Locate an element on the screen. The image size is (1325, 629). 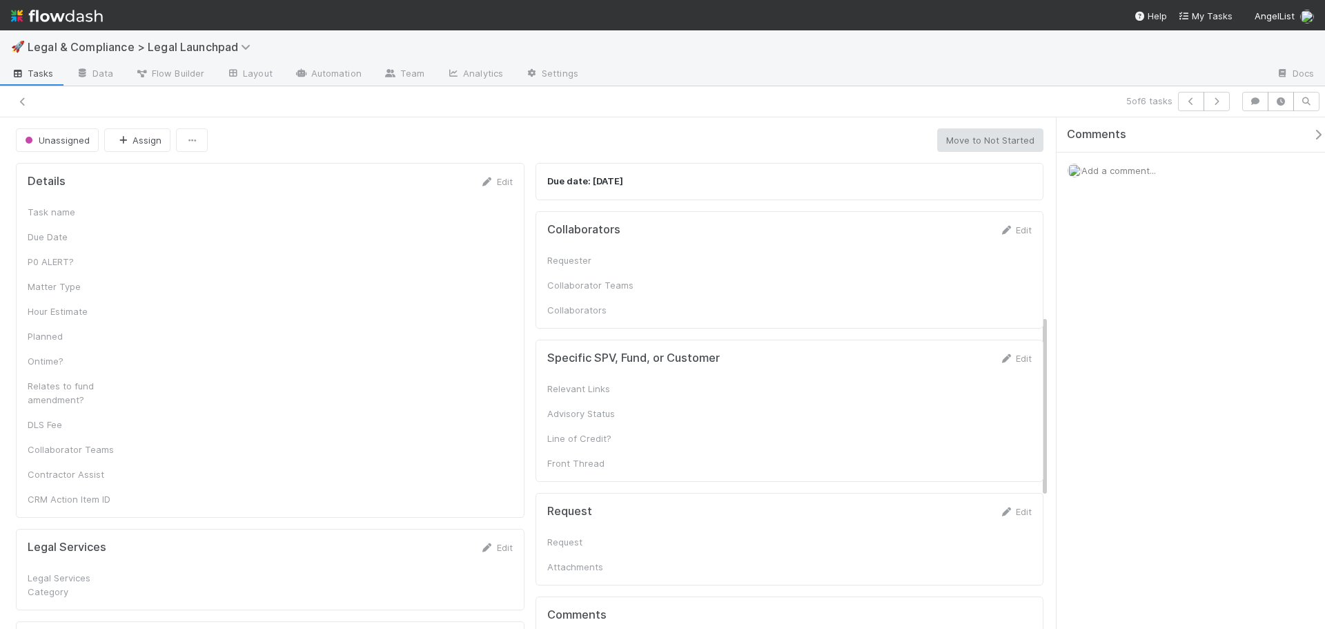
div: Legal Services Category is located at coordinates (79, 585).